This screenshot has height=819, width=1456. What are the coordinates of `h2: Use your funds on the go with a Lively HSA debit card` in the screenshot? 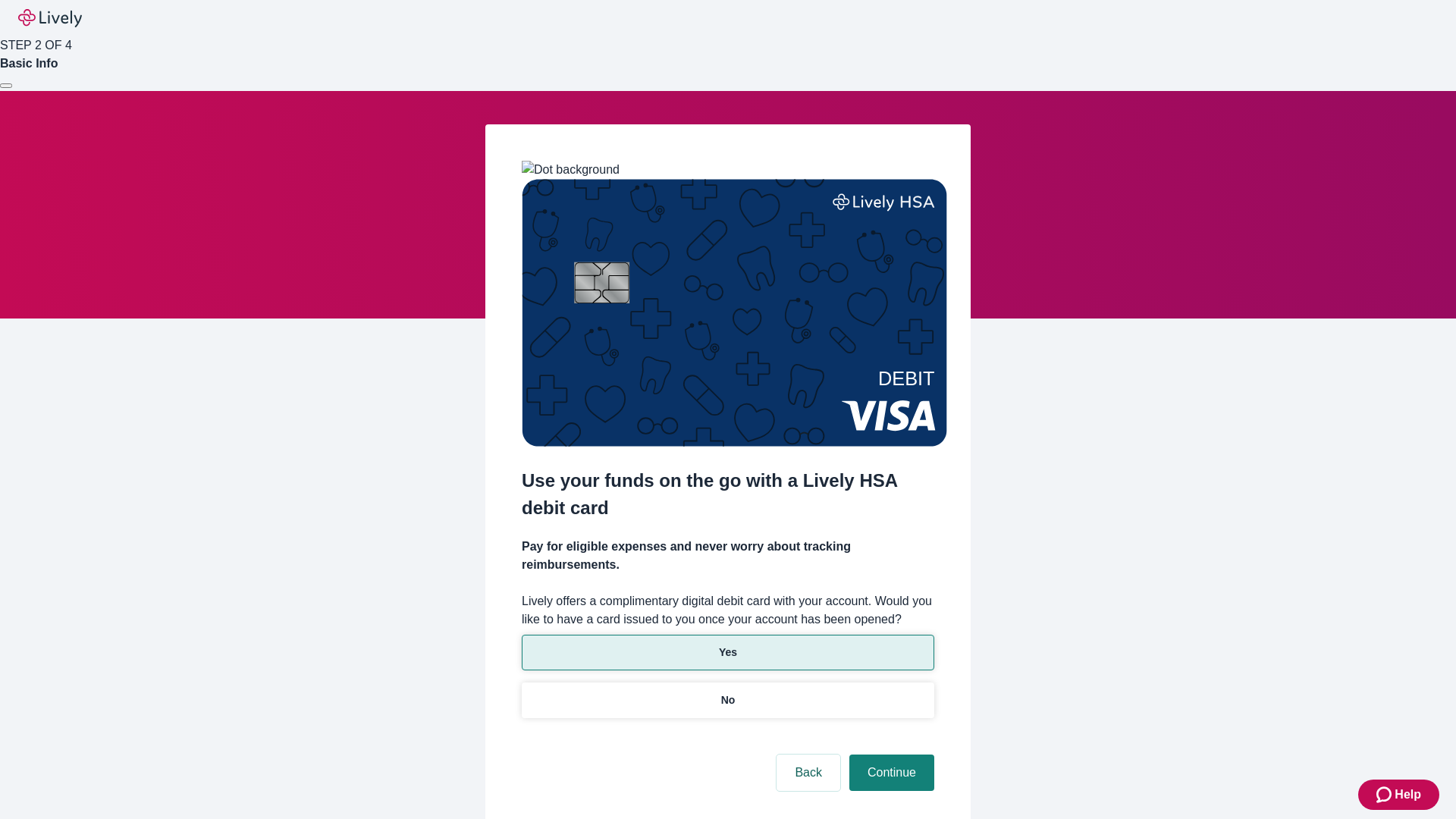 It's located at (728, 494).